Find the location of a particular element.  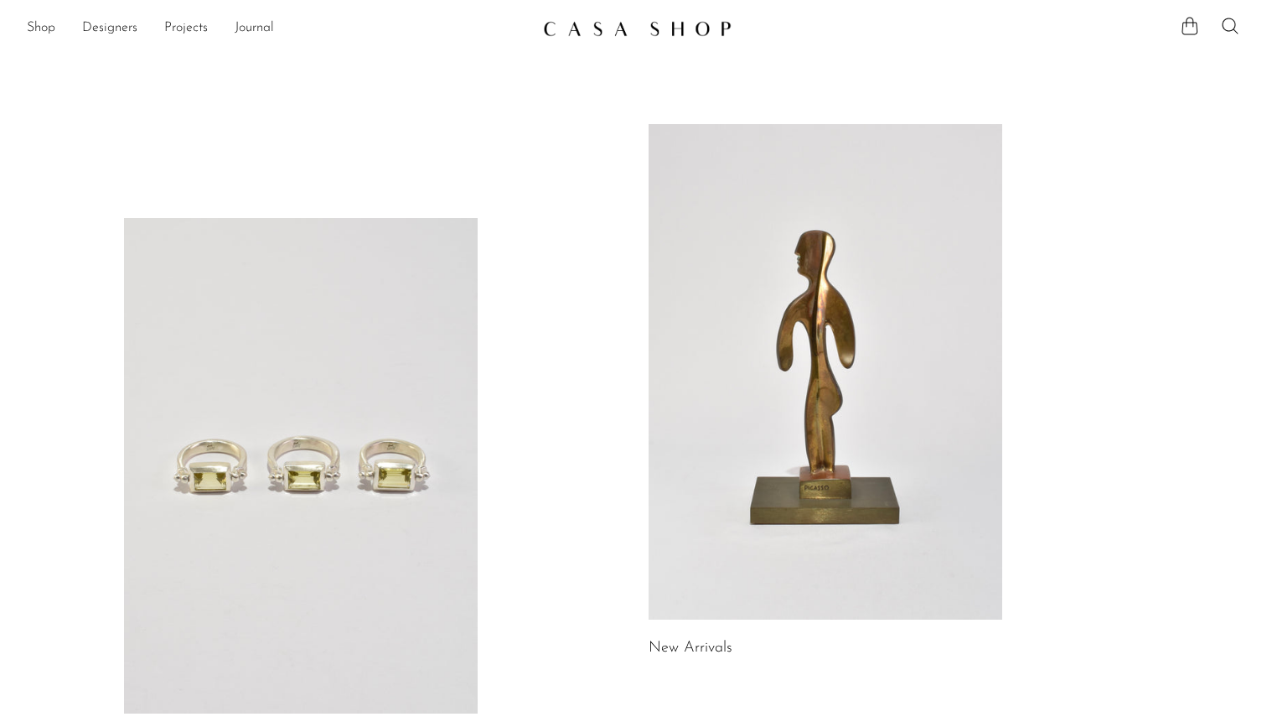

a: Designers is located at coordinates (110, 28).